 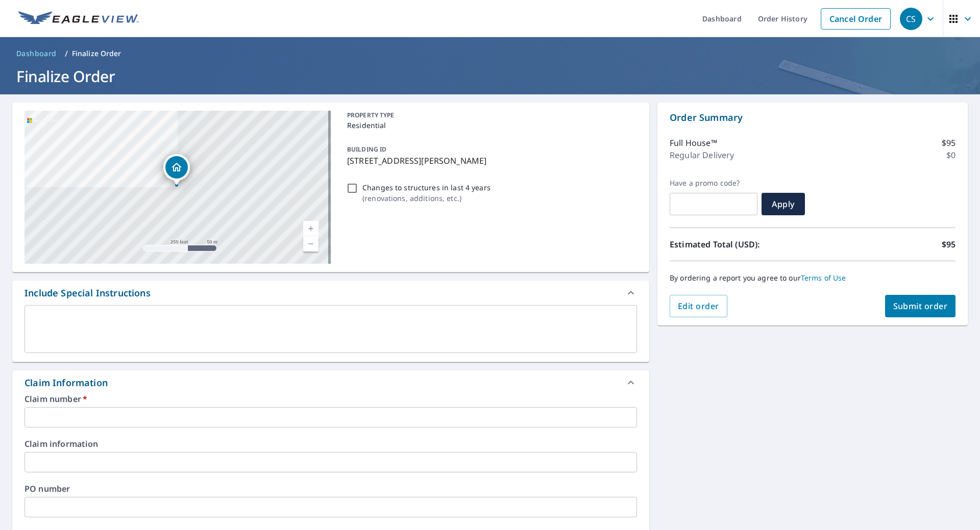 I want to click on p: $0, so click(x=950, y=155).